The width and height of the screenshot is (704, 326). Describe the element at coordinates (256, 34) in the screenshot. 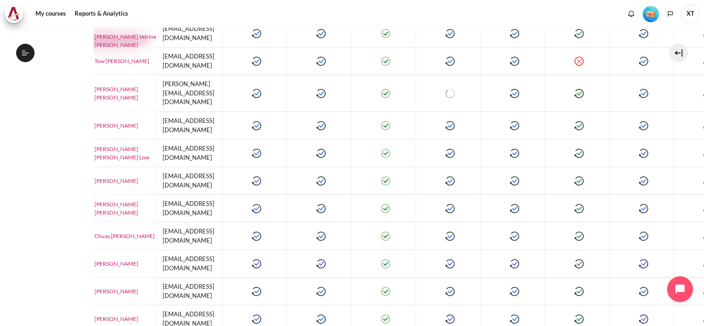

I see `img: Meng Li Velrine Leo, Why Outward Performance?: Completed Monday, 21 July 2025, 4:28 PM` at that location.